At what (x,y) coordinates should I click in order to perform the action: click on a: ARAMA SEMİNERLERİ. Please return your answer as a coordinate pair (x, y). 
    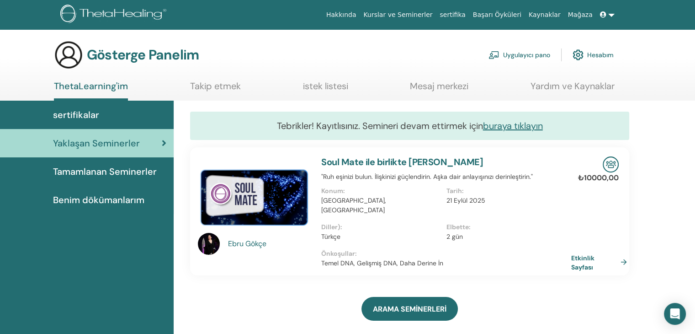
    Looking at the image, I should click on (409, 308).